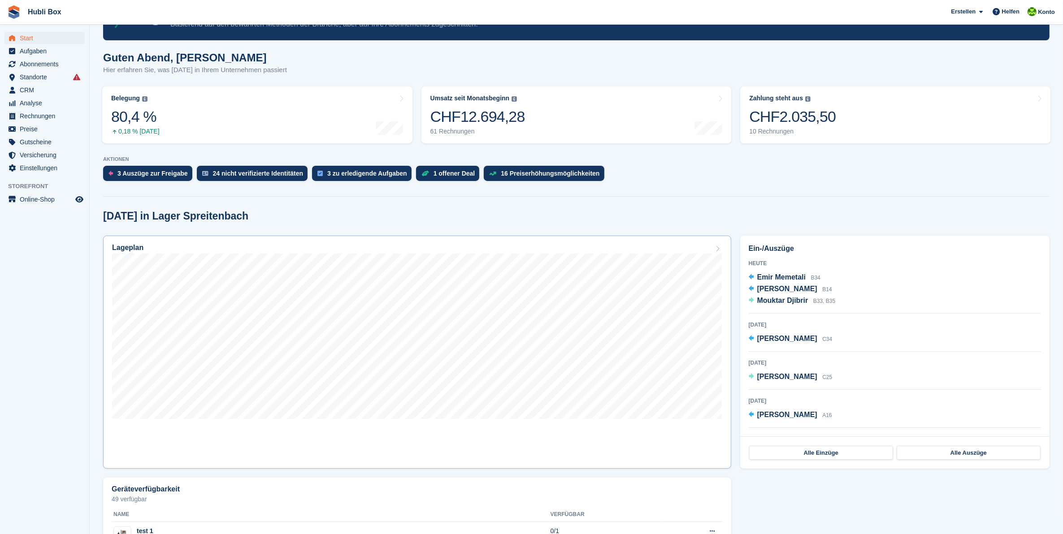  What do you see at coordinates (47, 168) in the screenshot?
I see `span: Einstellungen` at bounding box center [47, 168].